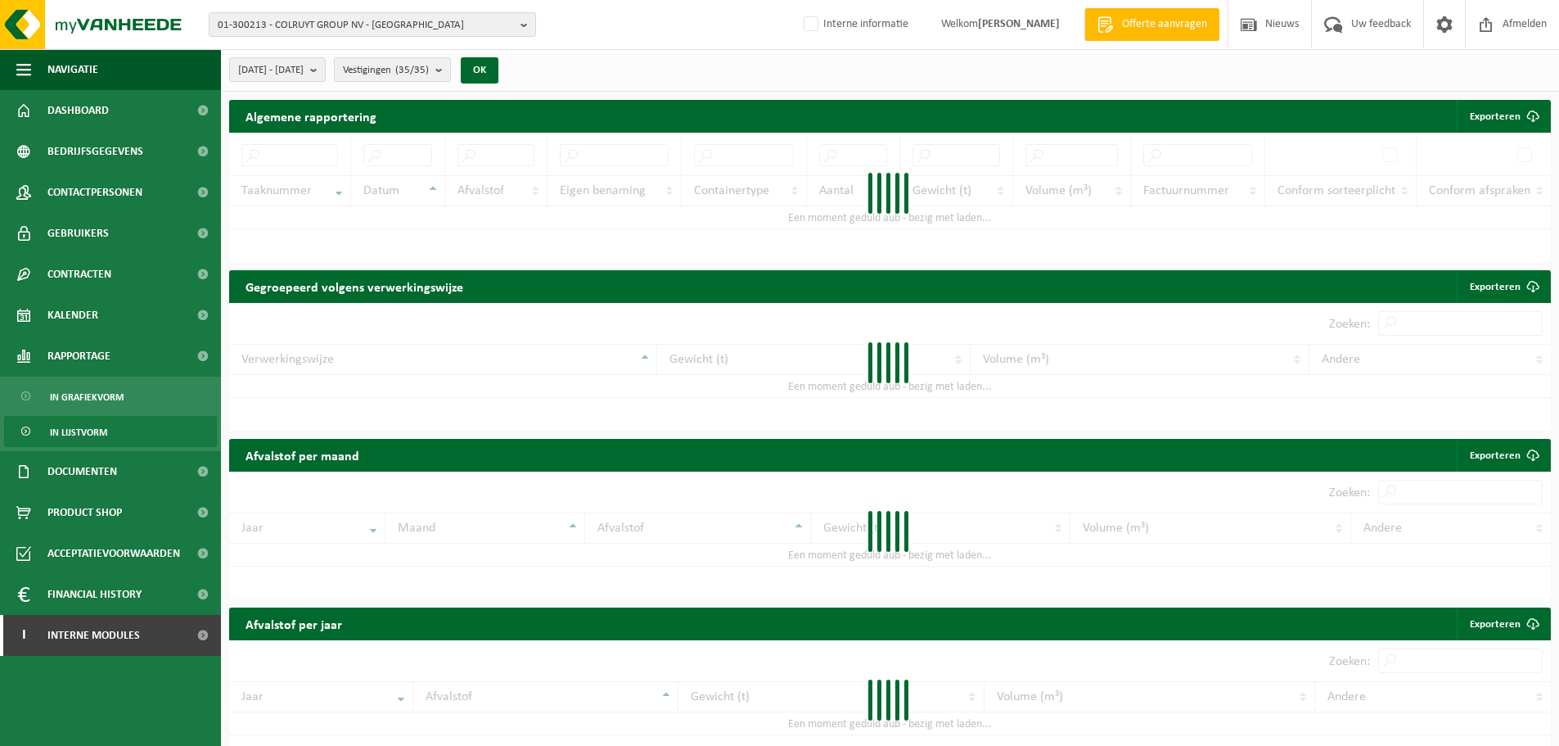 This screenshot has width=1559, height=746. Describe the element at coordinates (93, 635) in the screenshot. I see `span: Interne modules` at that location.